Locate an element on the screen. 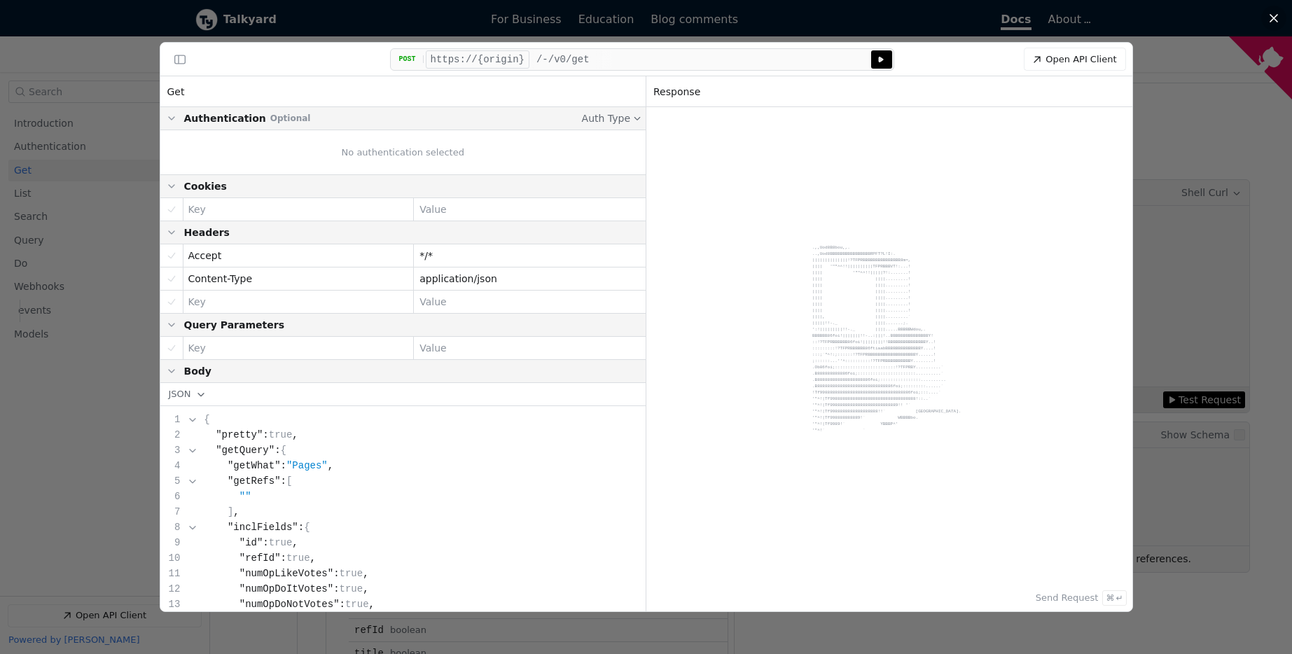 This screenshot has height=654, width=1292. span: Optional is located at coordinates (291, 118).